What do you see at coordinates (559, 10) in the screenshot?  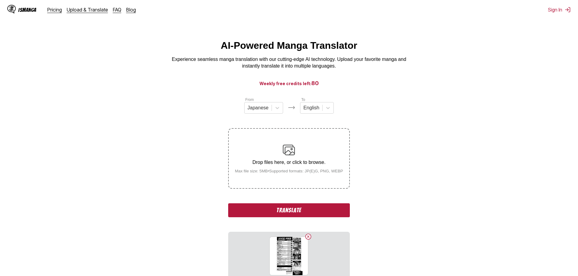 I see `button: Sign In` at bounding box center [559, 10].